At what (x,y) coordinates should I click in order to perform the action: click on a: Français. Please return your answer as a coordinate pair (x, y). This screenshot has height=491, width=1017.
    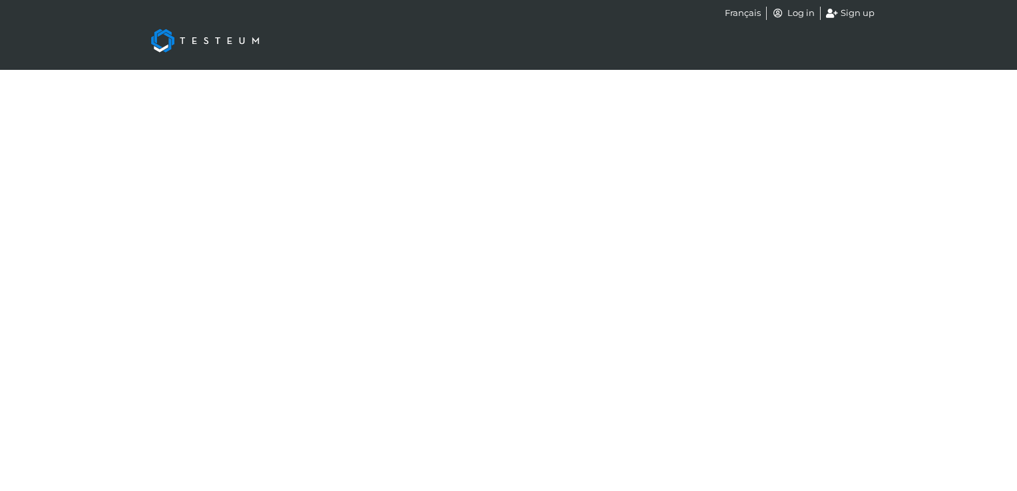
    Looking at the image, I should click on (743, 13).